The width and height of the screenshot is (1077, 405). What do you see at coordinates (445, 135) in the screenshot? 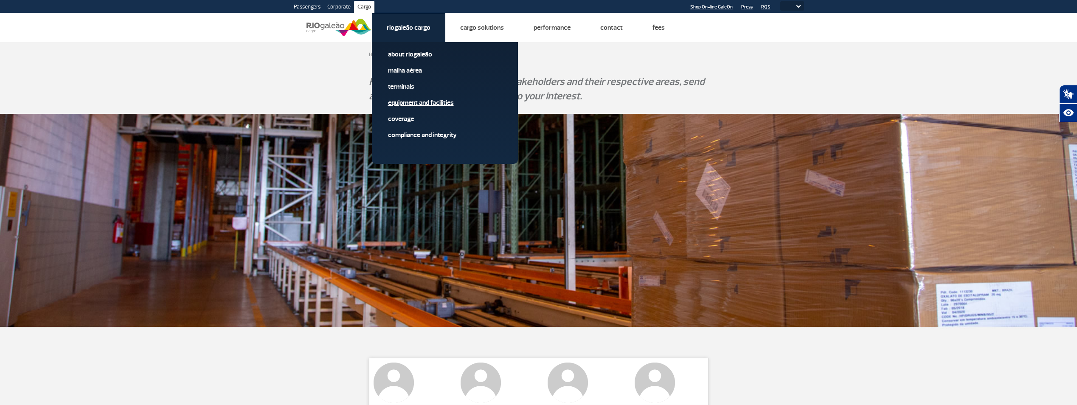
I see `a: Compliance and Integrity` at bounding box center [445, 135].